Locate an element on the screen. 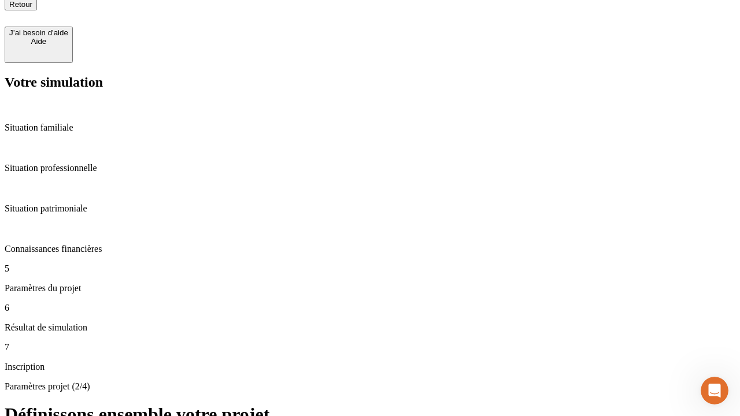 Image resolution: width=740 pixels, height=416 pixels. p: Paramètres du projet is located at coordinates (370, 288).